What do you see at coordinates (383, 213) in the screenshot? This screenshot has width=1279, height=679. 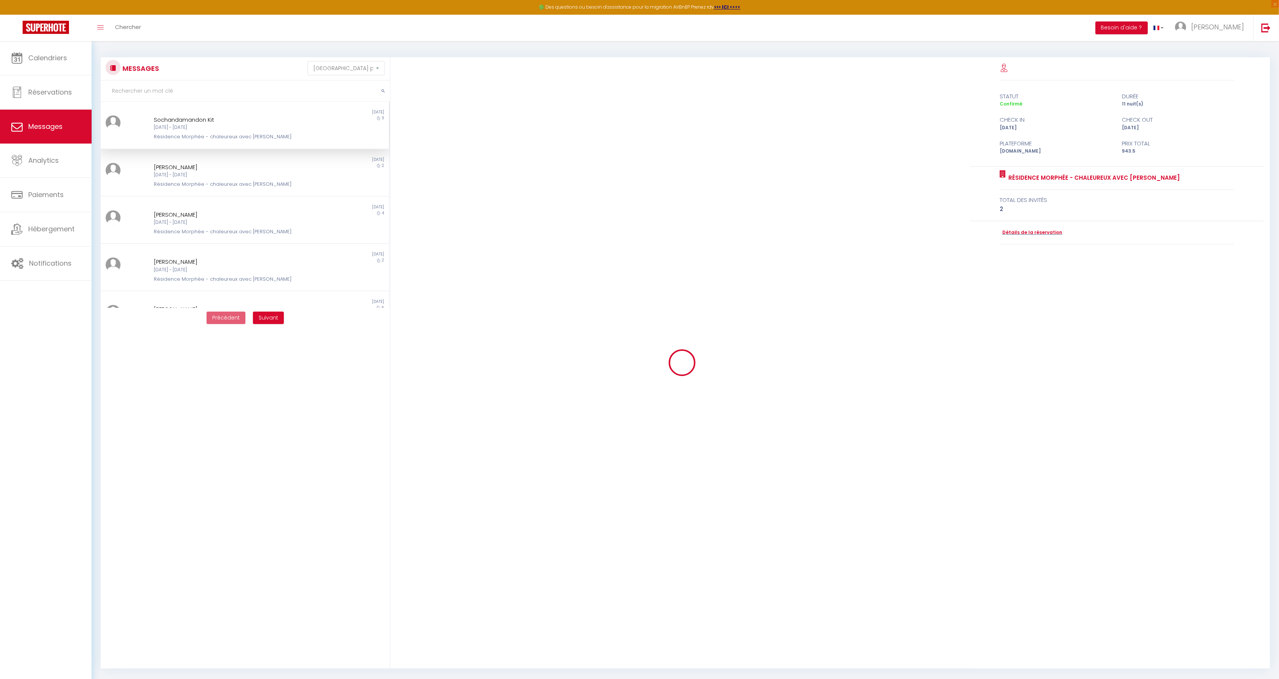 I see `span: 4` at bounding box center [383, 213].